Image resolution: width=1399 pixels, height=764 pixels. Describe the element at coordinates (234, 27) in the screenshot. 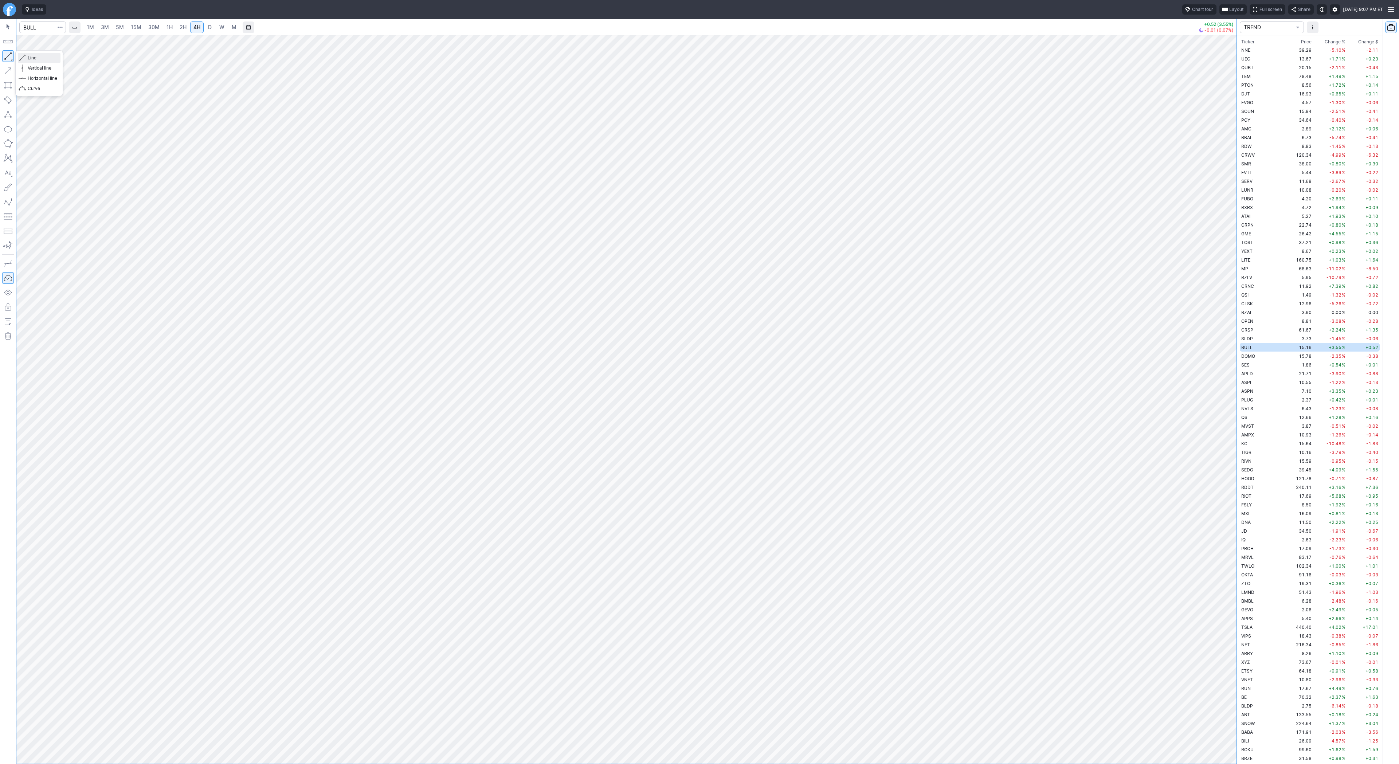

I see `a: M` at that location.